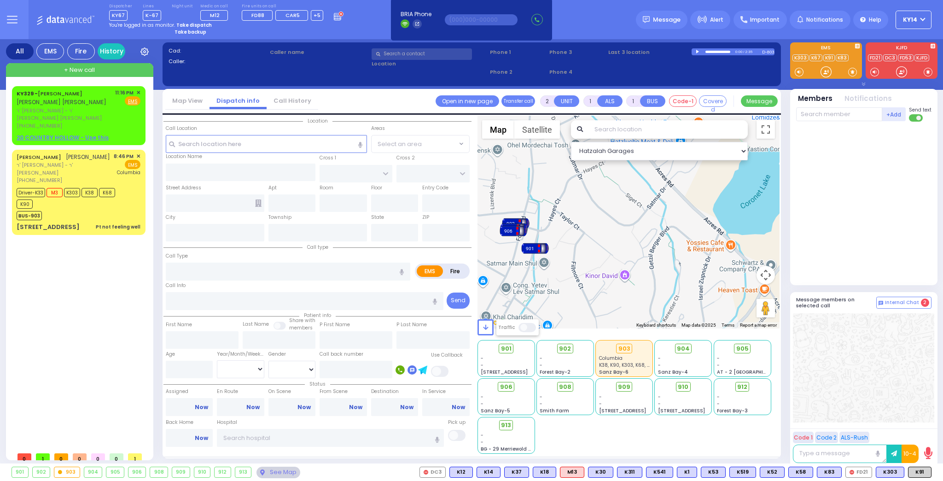  Describe the element at coordinates (567, 101) in the screenshot. I see `button: UNIT` at that location.